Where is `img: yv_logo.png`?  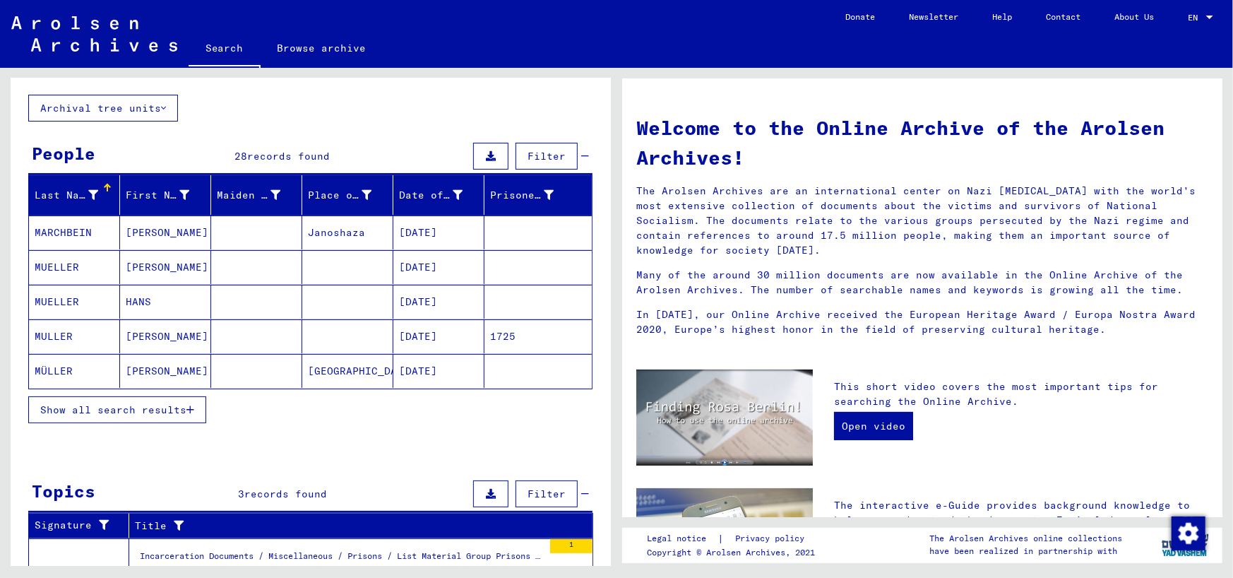 img: yv_logo.png is located at coordinates (1185, 545).